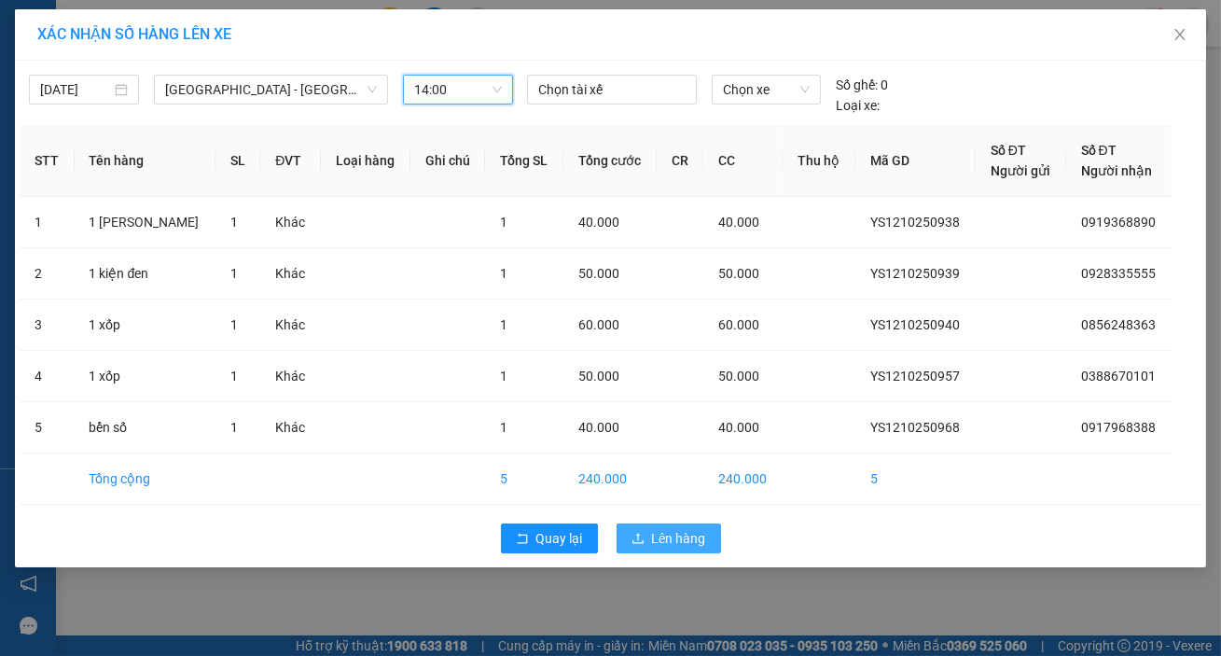  I want to click on span: Người nhận, so click(1116, 171).